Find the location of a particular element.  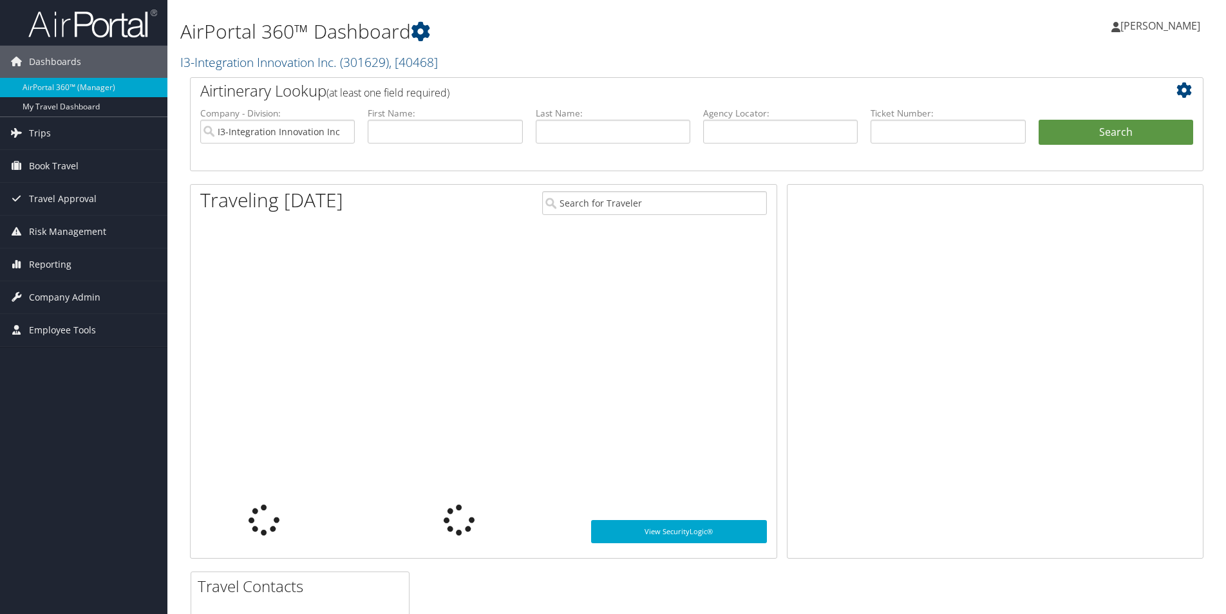

input: Search for Traveler is located at coordinates (654, 203).